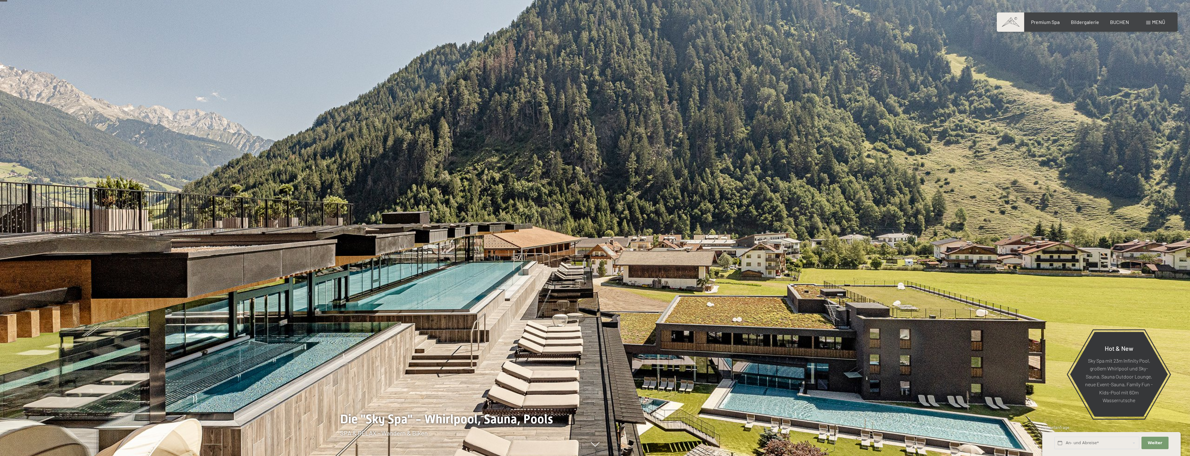 The image size is (1190, 456). What do you see at coordinates (1155, 443) in the screenshot?
I see `button: Weiter` at bounding box center [1155, 443].